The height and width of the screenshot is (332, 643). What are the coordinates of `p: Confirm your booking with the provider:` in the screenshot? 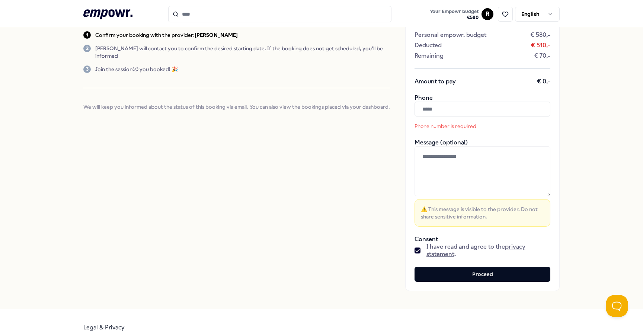 It's located at (166, 35).